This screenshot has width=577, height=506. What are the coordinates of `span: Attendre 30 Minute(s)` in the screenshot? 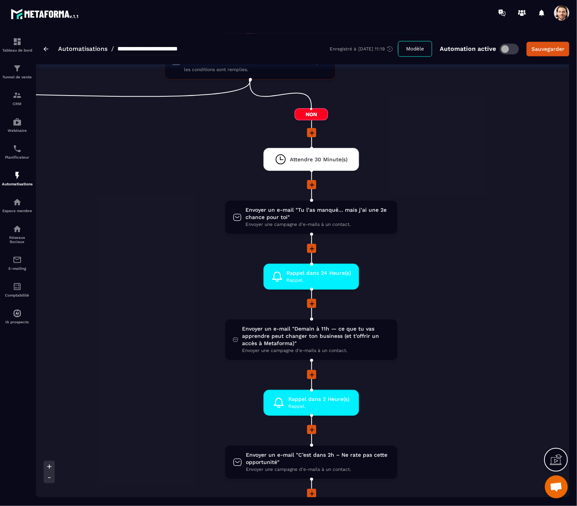 It's located at (319, 159).